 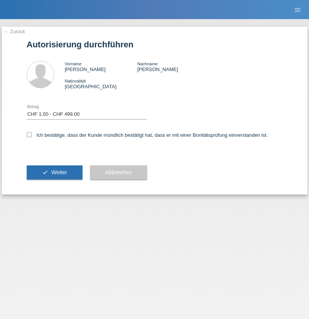 What do you see at coordinates (298, 10) in the screenshot?
I see `a: menu` at bounding box center [298, 10].